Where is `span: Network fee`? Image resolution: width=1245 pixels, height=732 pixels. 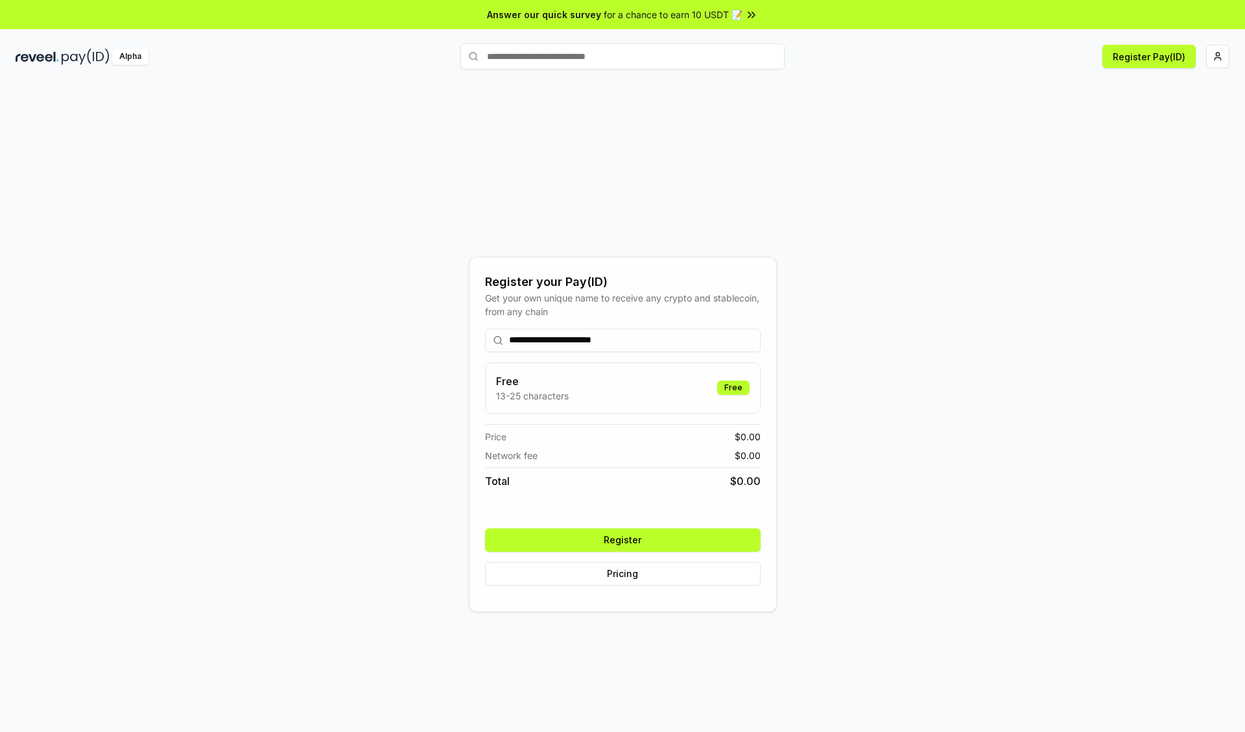 span: Network fee is located at coordinates (511, 455).